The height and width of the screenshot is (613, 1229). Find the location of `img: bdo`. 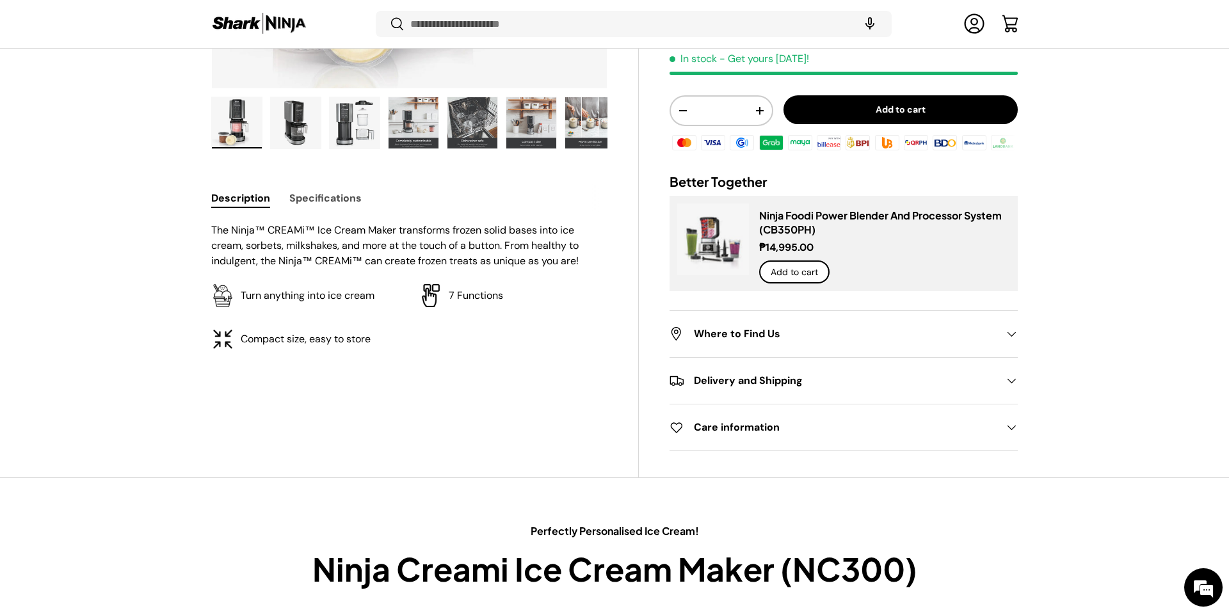

img: bdo is located at coordinates (945, 142).